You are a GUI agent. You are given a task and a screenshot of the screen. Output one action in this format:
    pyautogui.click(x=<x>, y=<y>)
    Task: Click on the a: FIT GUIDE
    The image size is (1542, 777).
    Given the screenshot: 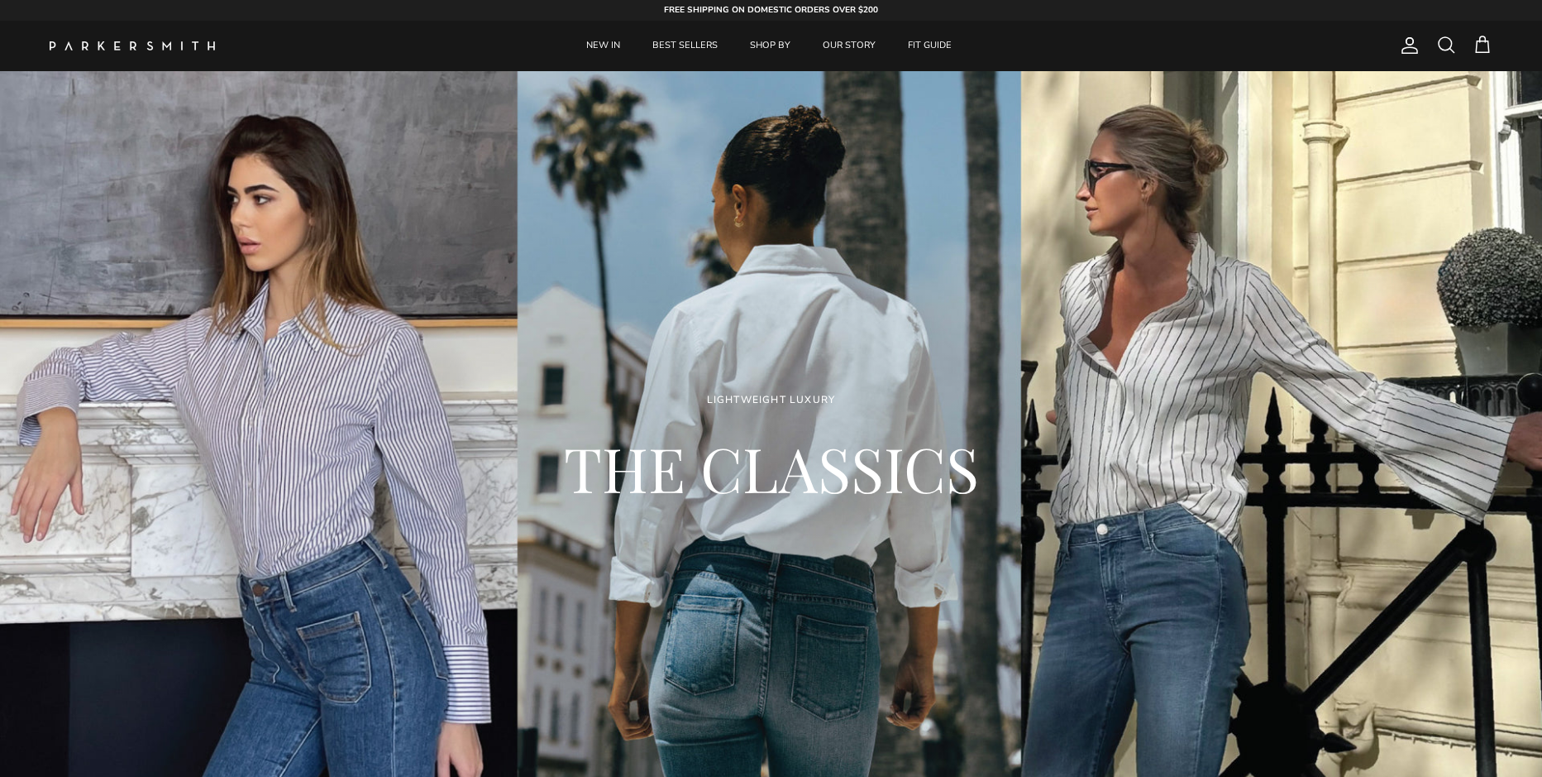 What is the action you would take?
    pyautogui.click(x=929, y=45)
    